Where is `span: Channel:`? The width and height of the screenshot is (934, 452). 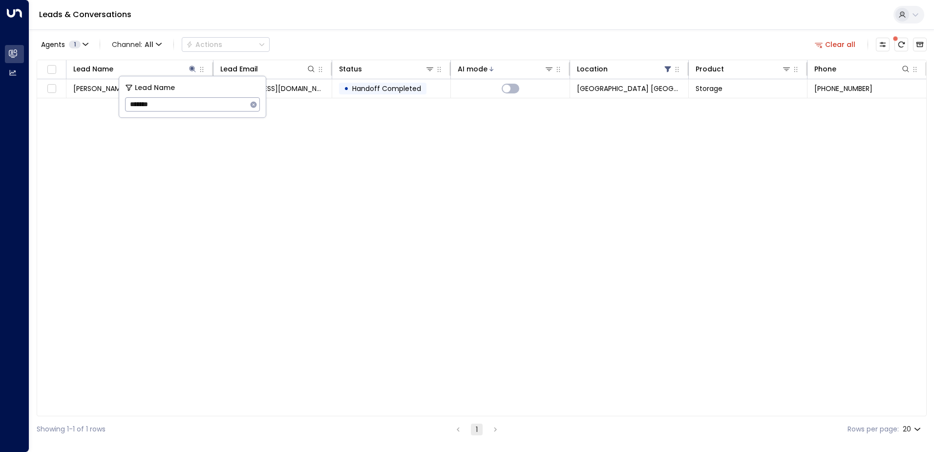 span: Channel: is located at coordinates (137, 44).